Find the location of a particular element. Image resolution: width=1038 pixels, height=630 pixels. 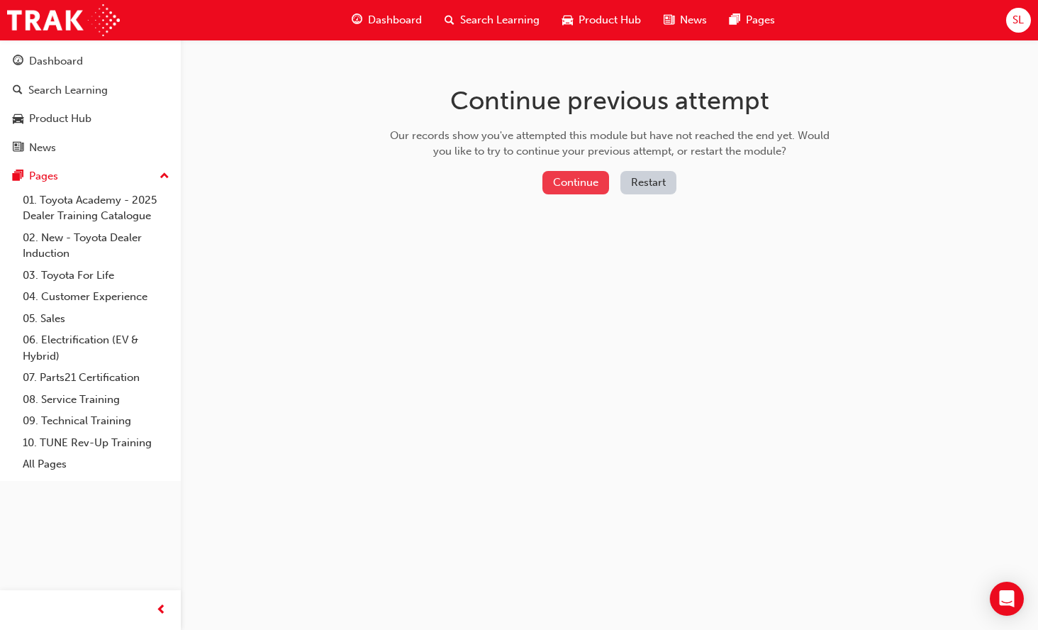

a: 03. Toyota For Life is located at coordinates (96, 275).